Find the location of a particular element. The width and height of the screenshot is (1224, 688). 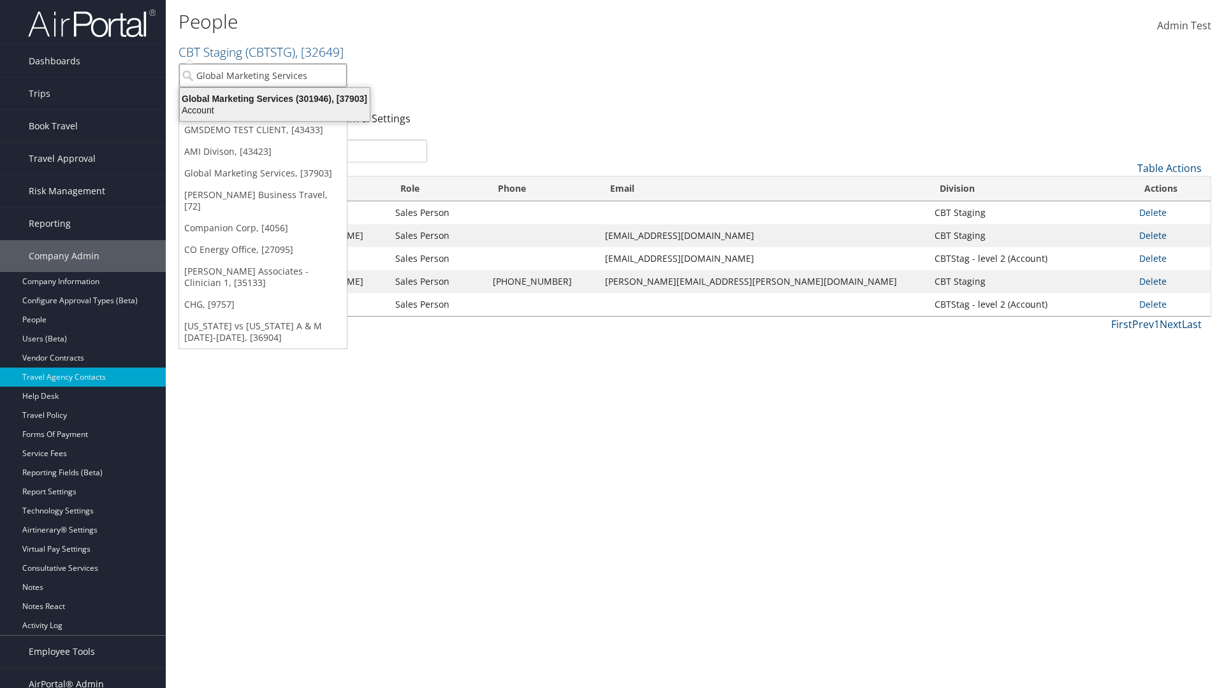

div: Global Marketing Services (301946), [37903] is located at coordinates (275, 99).